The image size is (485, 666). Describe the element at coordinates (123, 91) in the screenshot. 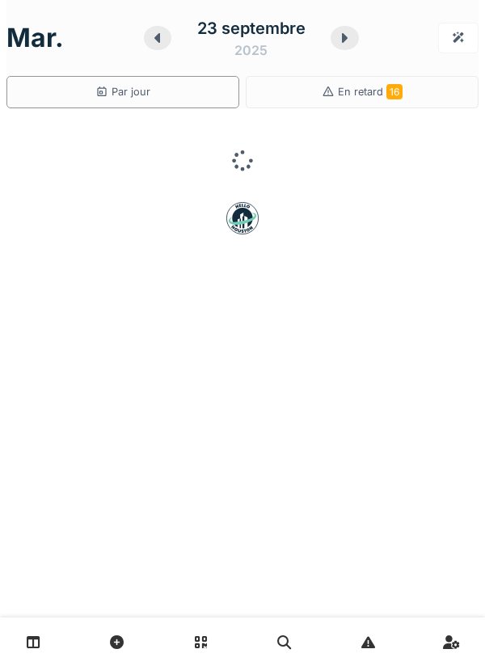

I see `div: Par jour` at that location.